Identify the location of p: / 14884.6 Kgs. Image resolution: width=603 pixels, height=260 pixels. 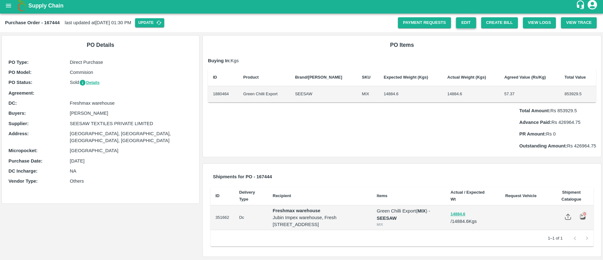
(469, 217).